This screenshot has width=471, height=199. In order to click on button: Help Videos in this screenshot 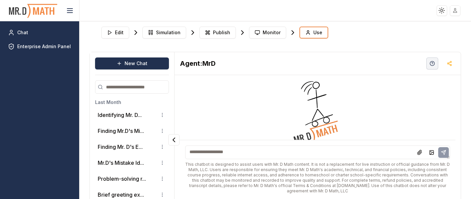, I will do `click(433, 63)`.